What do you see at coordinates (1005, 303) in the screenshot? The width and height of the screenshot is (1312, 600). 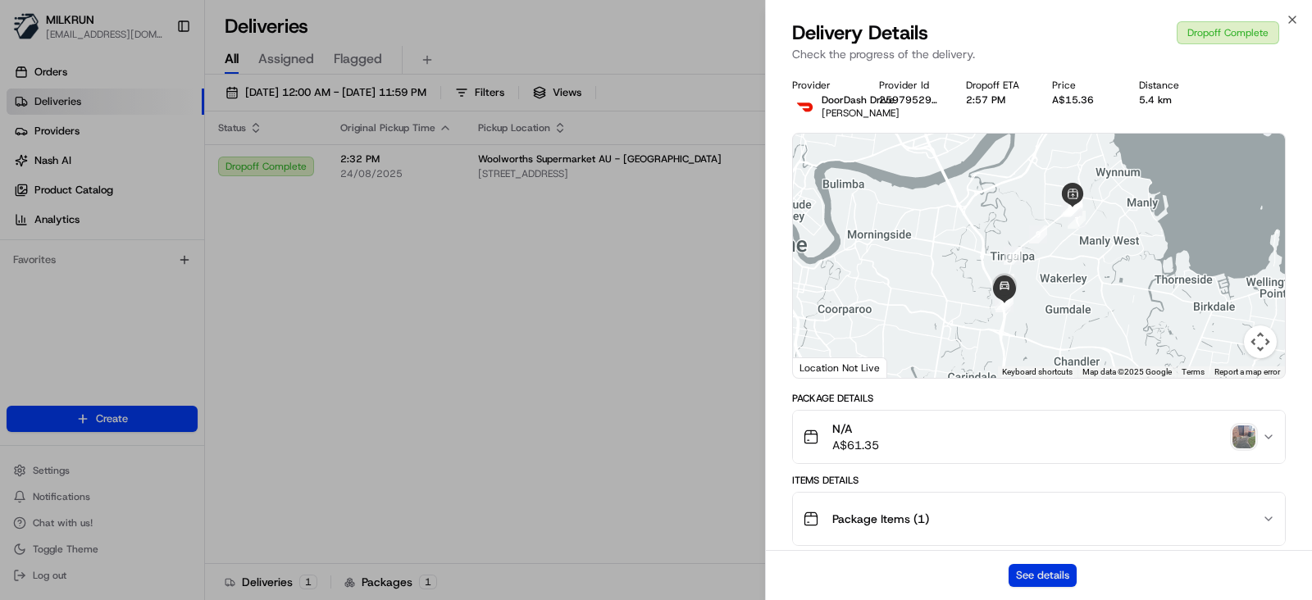 I see `div: 14` at bounding box center [1005, 303].